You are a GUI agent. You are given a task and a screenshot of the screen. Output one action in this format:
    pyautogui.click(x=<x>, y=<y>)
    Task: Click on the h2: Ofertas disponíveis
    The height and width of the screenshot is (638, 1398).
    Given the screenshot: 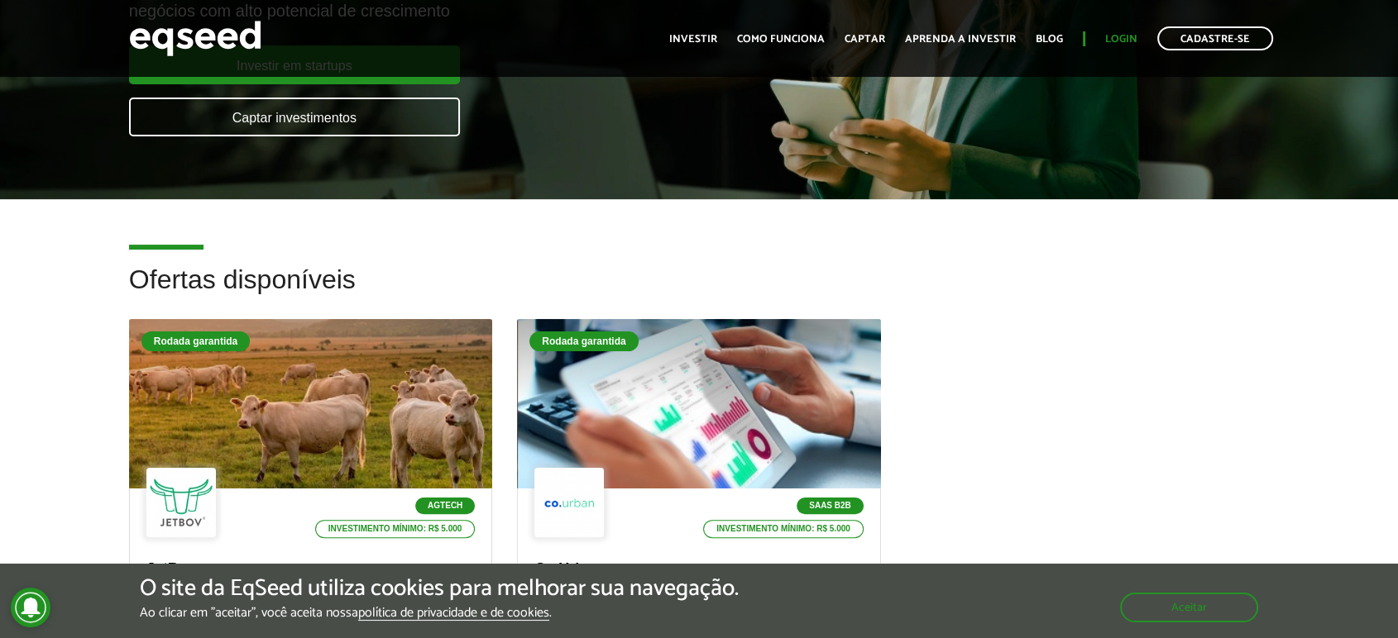 What is the action you would take?
    pyautogui.click(x=699, y=292)
    